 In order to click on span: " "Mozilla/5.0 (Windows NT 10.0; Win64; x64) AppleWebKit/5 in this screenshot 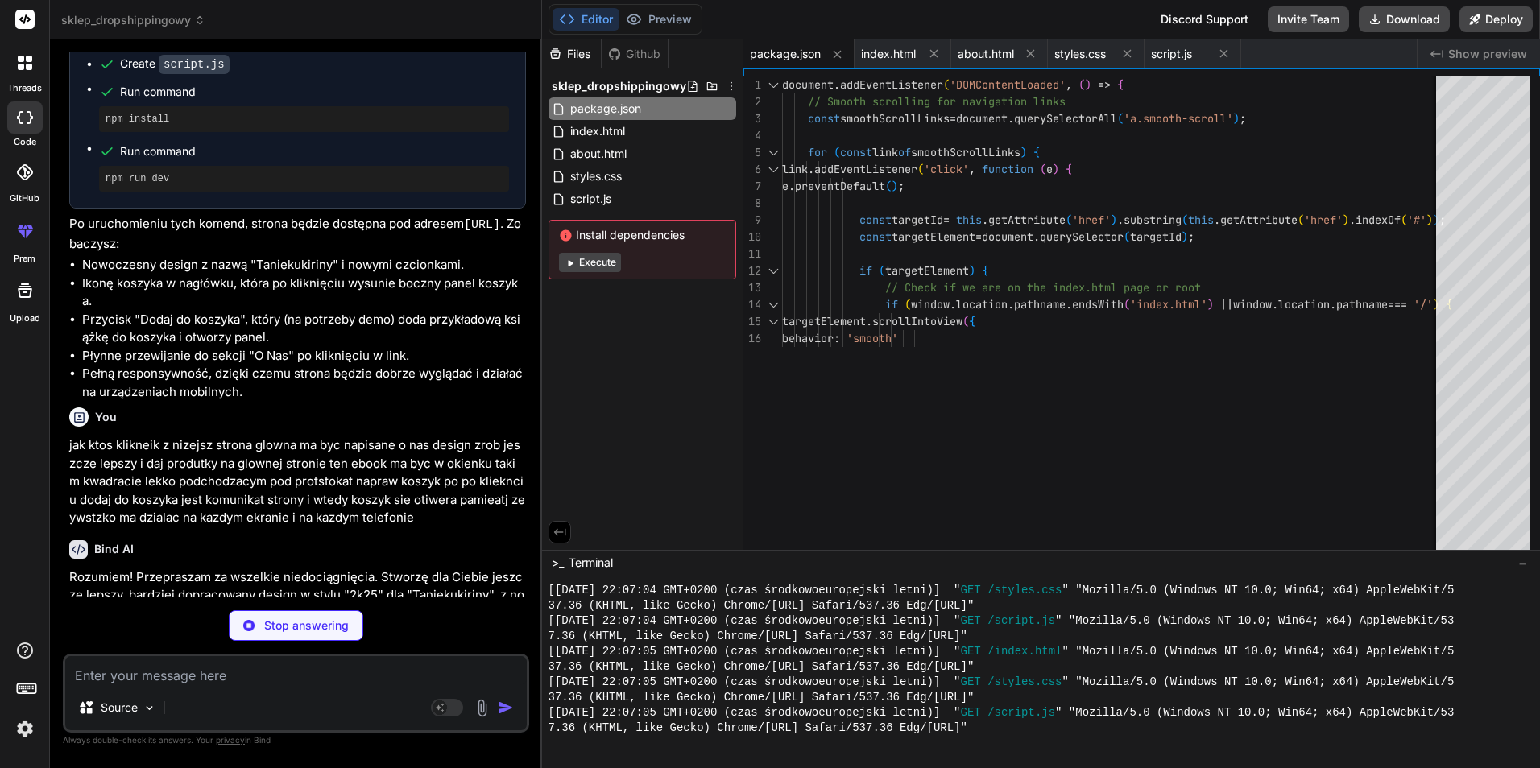, I will do `click(1257, 682)`.